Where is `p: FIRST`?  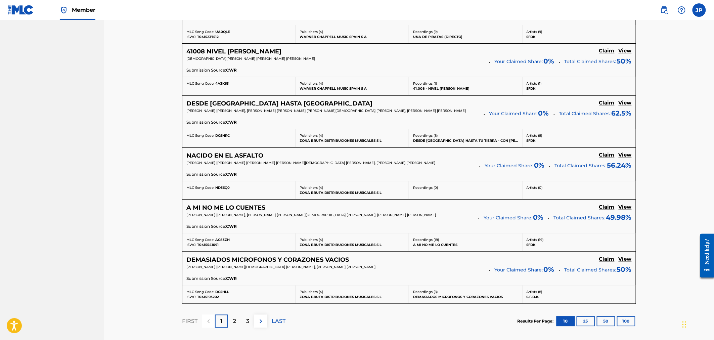
p: FIRST is located at coordinates (190, 321).